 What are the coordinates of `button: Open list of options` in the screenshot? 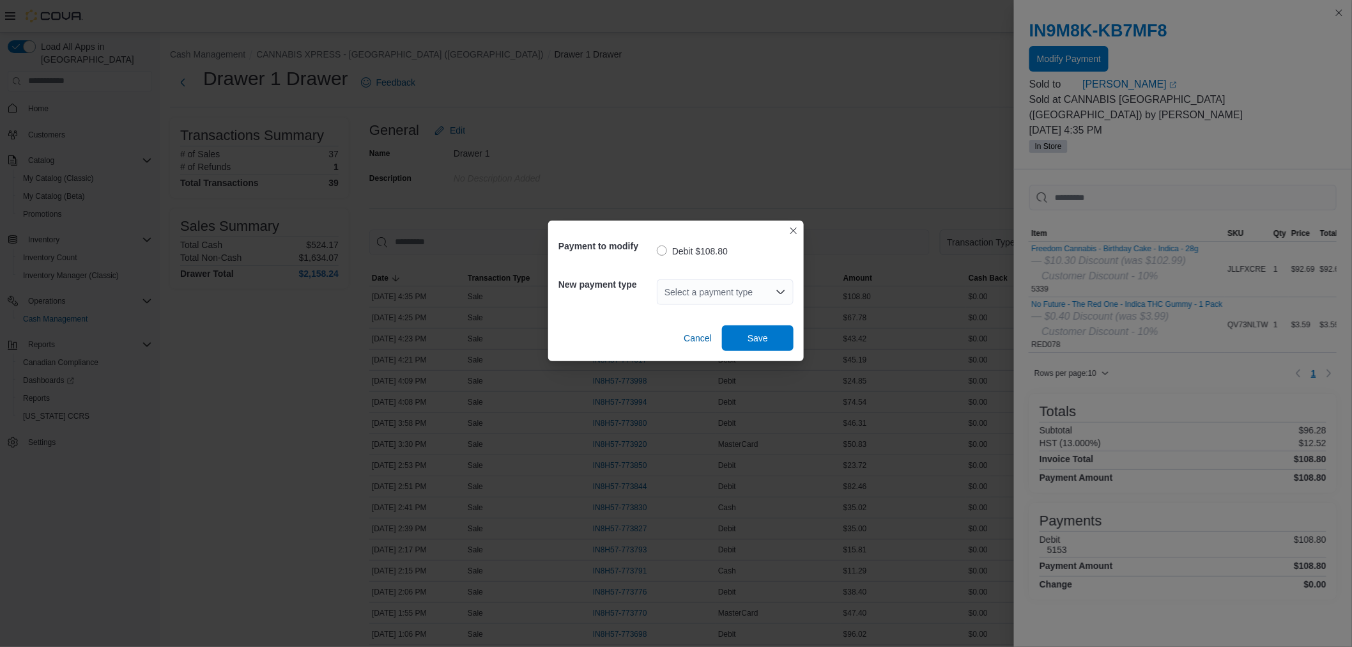 It's located at (781, 292).